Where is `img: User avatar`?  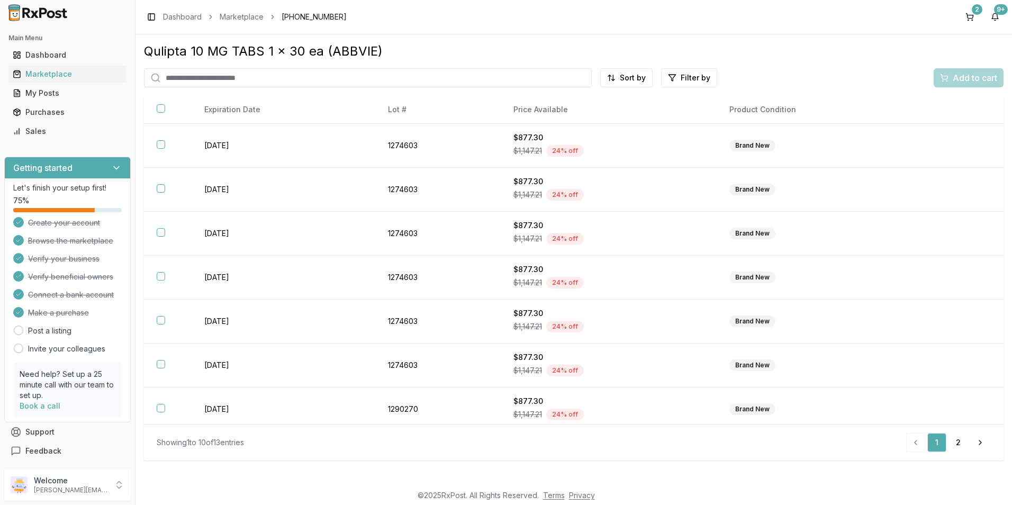 img: User avatar is located at coordinates (19, 485).